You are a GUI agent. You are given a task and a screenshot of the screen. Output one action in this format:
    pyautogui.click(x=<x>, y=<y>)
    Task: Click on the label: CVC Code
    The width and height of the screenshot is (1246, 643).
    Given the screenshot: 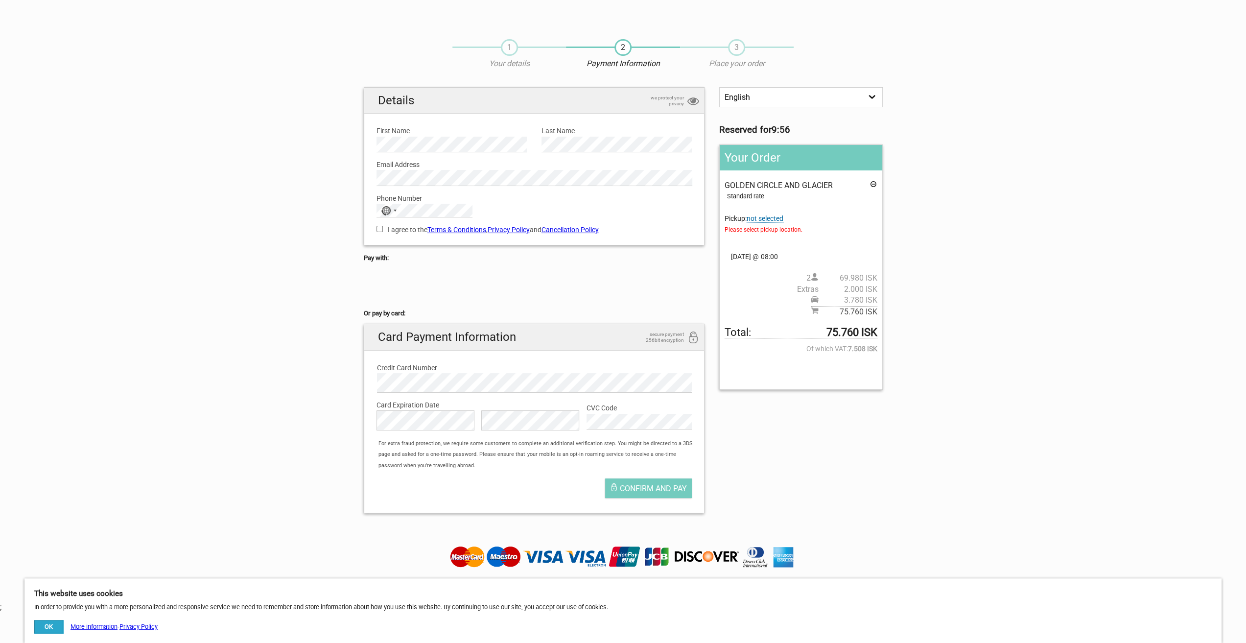 What is the action you would take?
    pyautogui.click(x=639, y=408)
    